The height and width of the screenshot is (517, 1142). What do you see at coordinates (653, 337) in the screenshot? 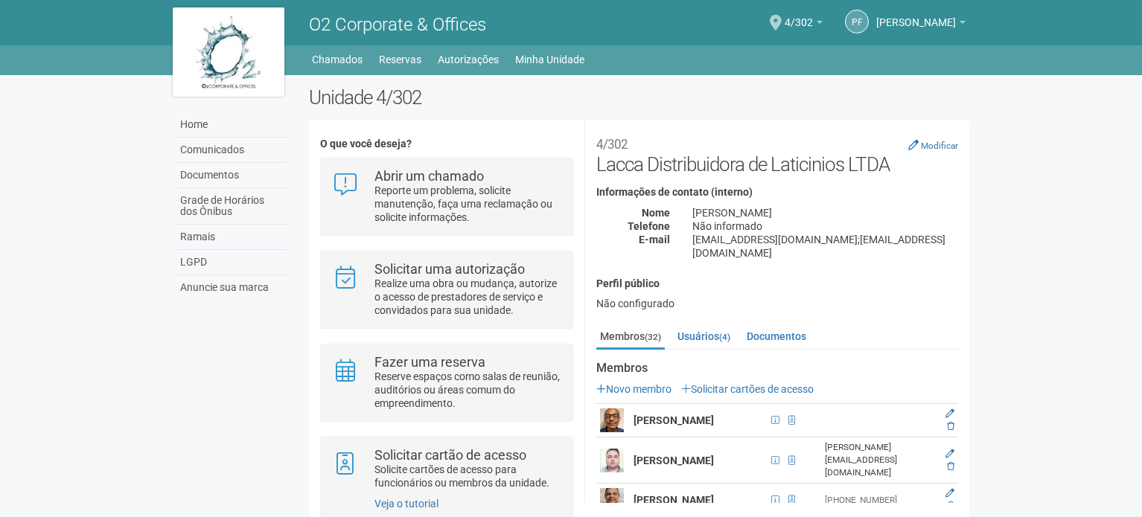
I see `small: (32)` at bounding box center [653, 337].